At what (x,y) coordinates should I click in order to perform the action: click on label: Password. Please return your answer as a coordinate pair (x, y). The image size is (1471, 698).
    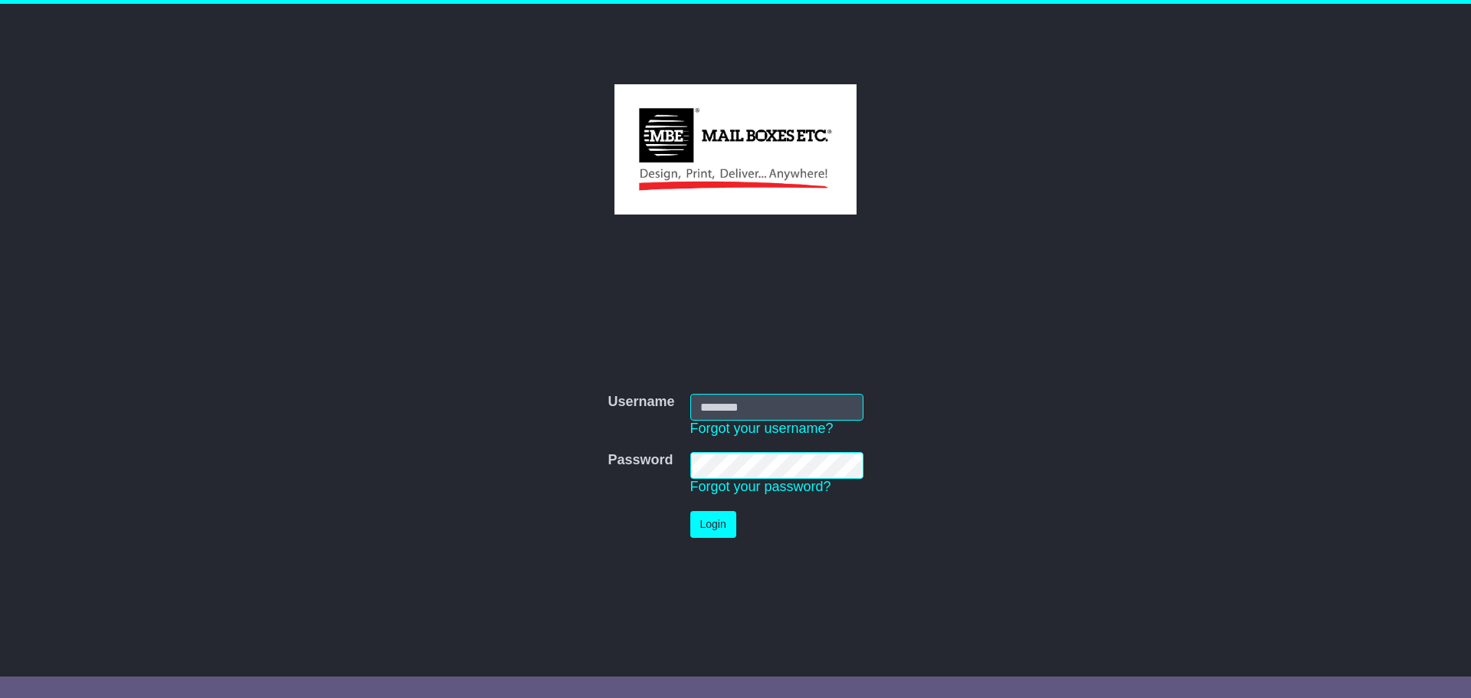
    Looking at the image, I should click on (640, 461).